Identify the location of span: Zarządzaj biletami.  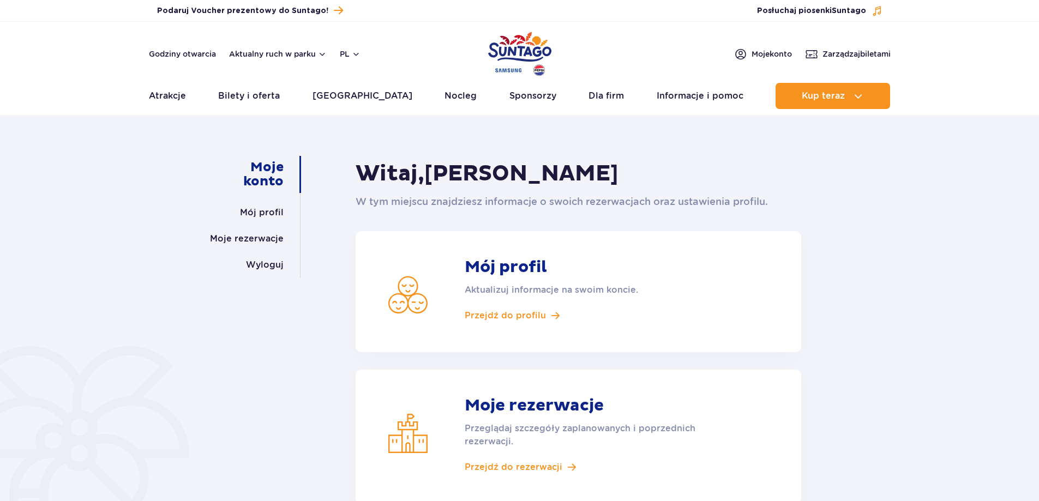
(857, 54).